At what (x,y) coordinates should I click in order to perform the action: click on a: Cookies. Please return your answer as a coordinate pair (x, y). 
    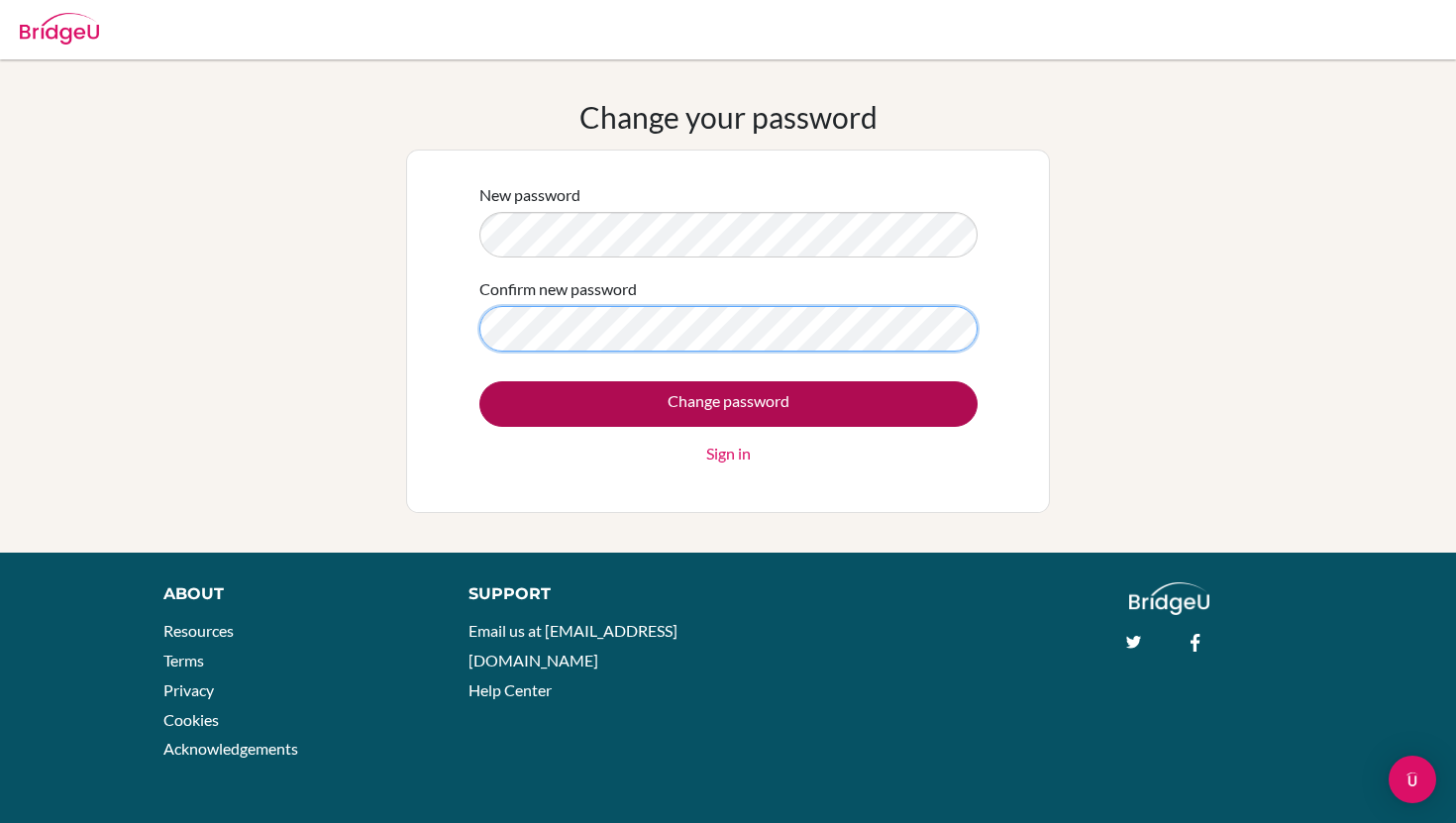
    Looking at the image, I should click on (191, 719).